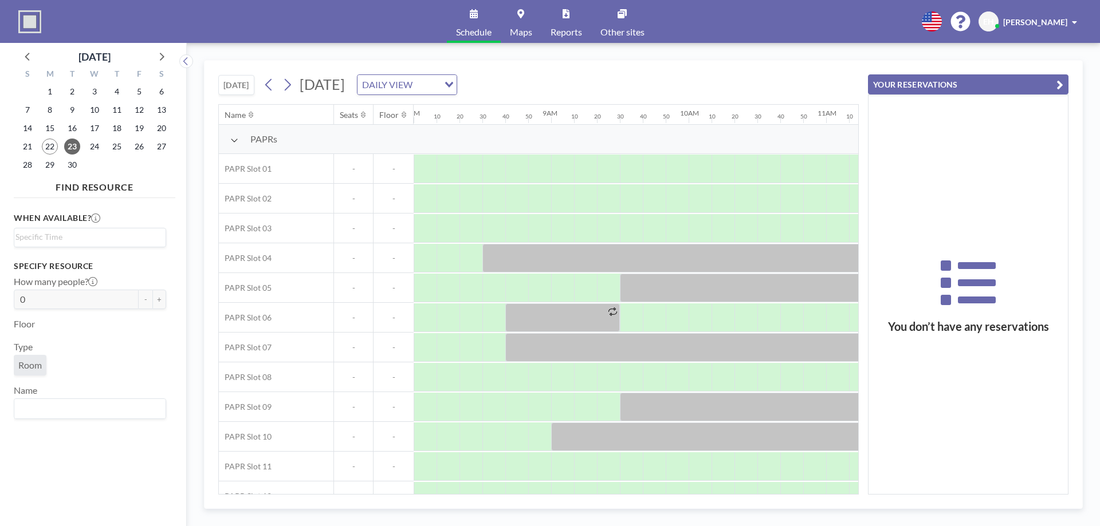 Image resolution: width=1100 pixels, height=526 pixels. Describe the element at coordinates (117, 128) in the screenshot. I see `span: Thursday, September 18, 2025` at that location.